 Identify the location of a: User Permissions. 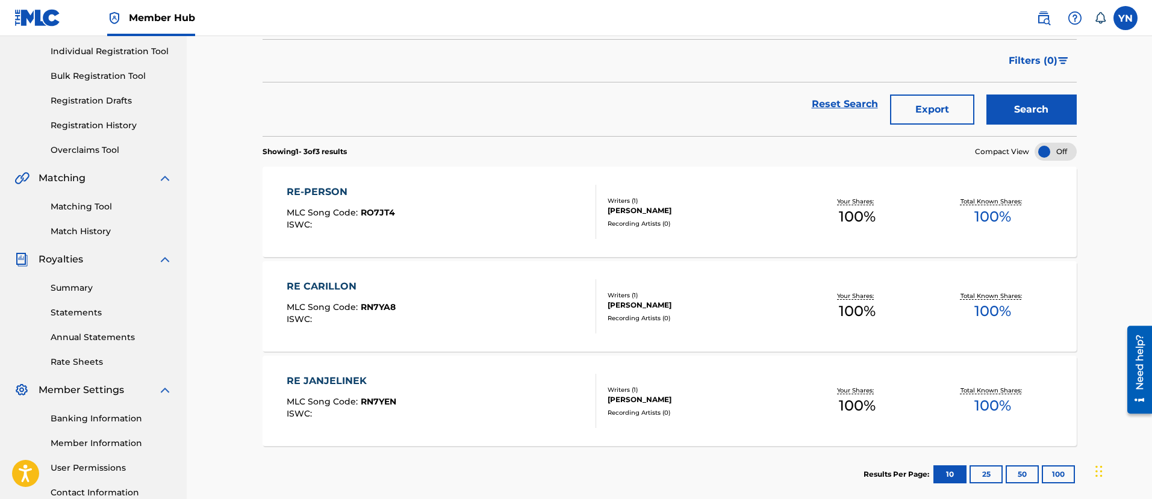
(111, 468).